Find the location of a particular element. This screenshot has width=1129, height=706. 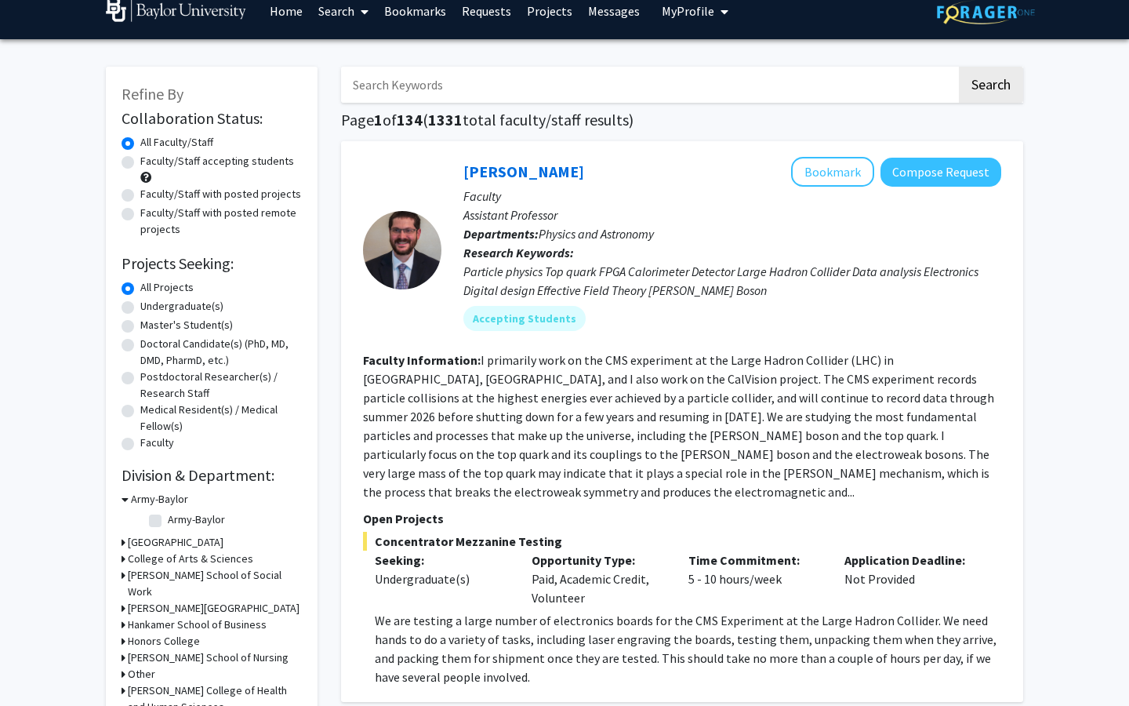

h3: Army-Baylor is located at coordinates (159, 499).